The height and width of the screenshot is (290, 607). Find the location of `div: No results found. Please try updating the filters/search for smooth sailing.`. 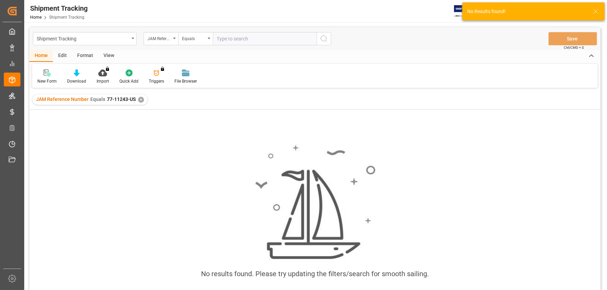

div: No results found. Please try updating the filters/search for smooth sailing. is located at coordinates (315, 274).